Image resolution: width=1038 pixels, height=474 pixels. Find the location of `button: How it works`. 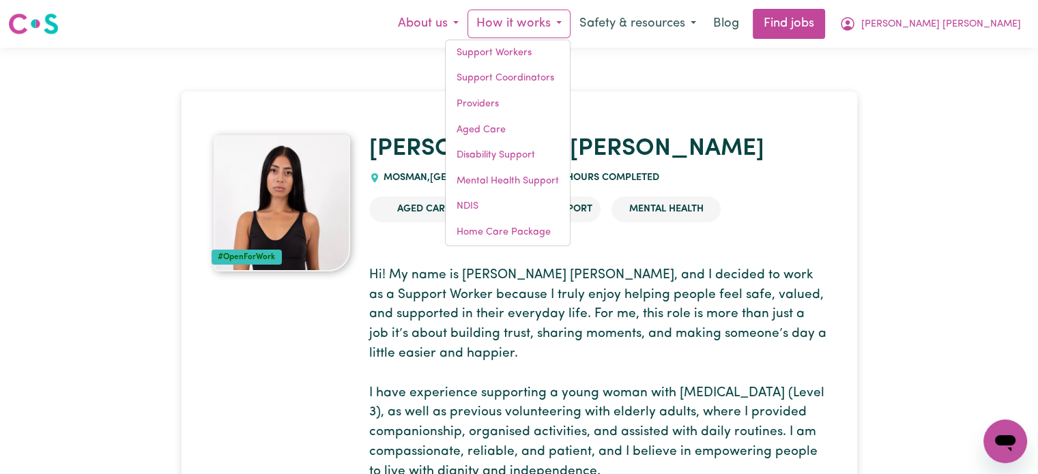

button: How it works is located at coordinates (519, 24).